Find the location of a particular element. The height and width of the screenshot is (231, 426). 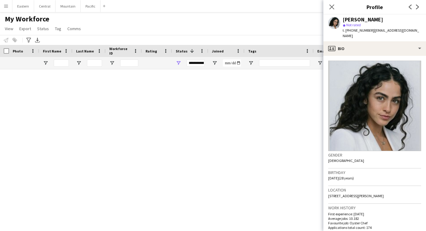

input: First Name Filter Input is located at coordinates (61, 63).